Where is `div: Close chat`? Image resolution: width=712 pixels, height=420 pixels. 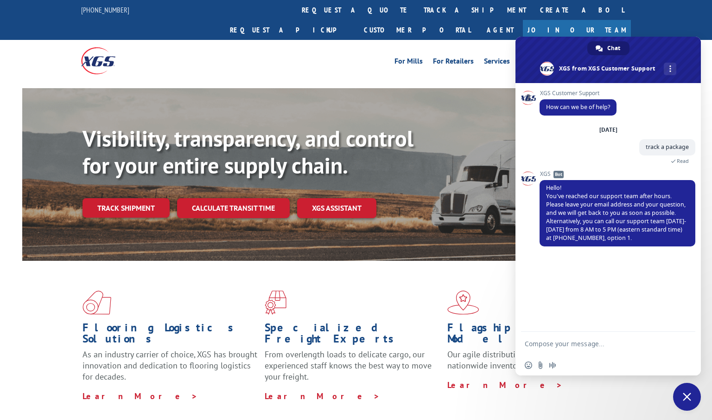 div: Close chat is located at coordinates (687, 396).